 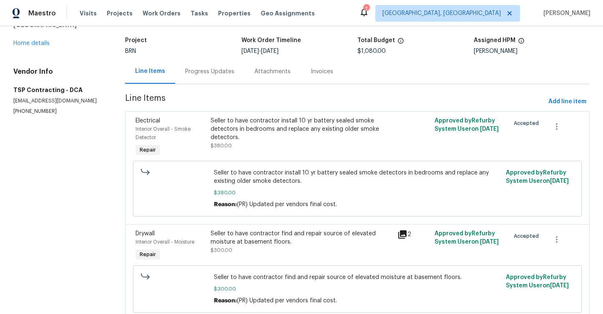 What do you see at coordinates (302, 238) in the screenshot?
I see `div: Seller to have contractor find and repair source of elevated moisture at basement floors.` at bounding box center [302, 238].